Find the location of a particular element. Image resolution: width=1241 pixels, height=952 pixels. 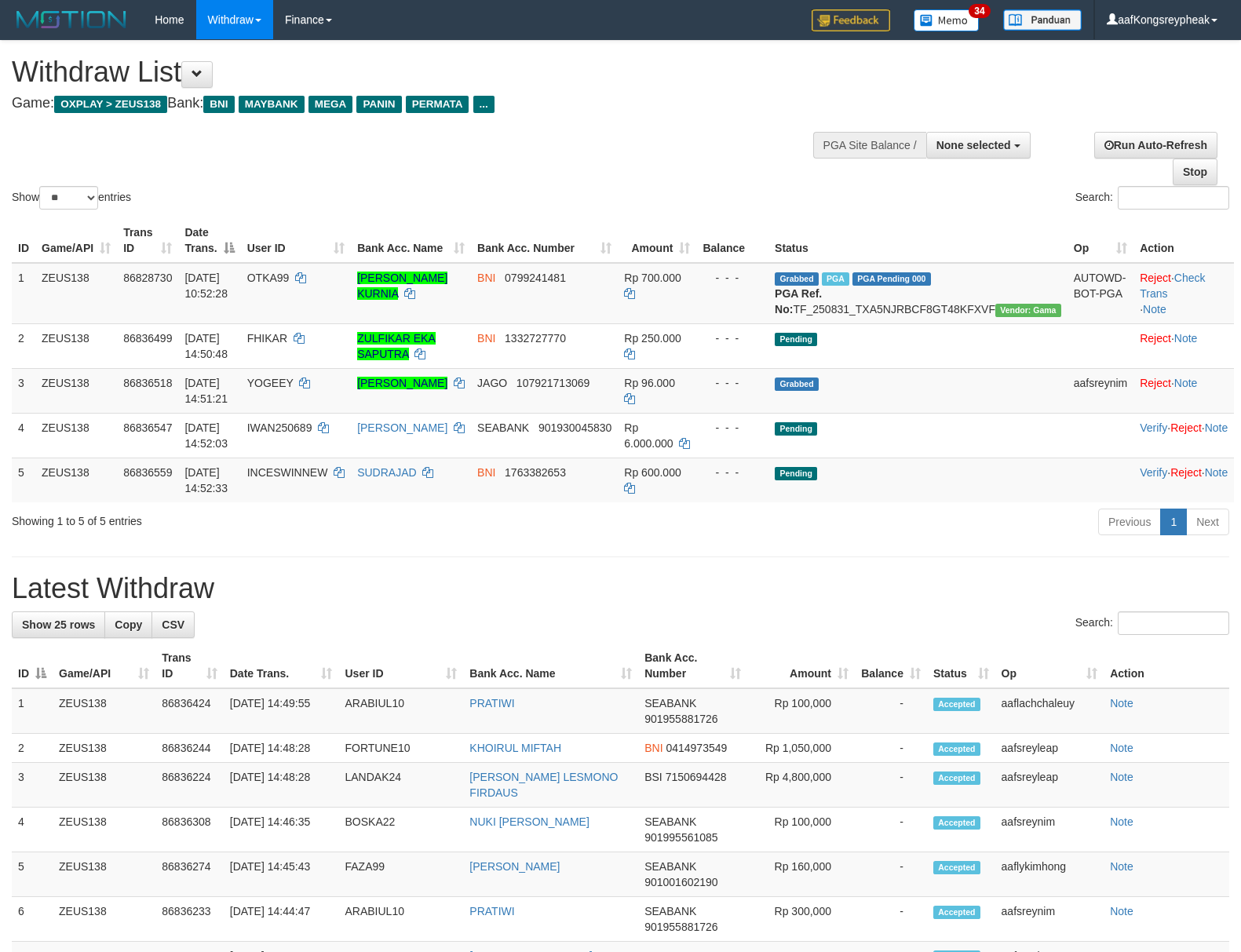

td: aaflachchaleuy is located at coordinates (1049, 711).